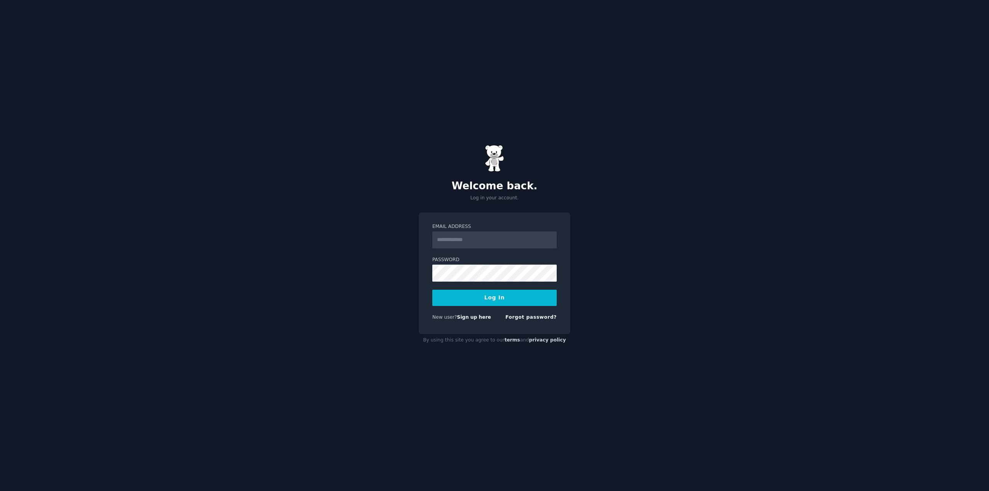 Image resolution: width=989 pixels, height=491 pixels. Describe the element at coordinates (494, 340) in the screenshot. I see `div: By using this site you agree to our and` at that location.